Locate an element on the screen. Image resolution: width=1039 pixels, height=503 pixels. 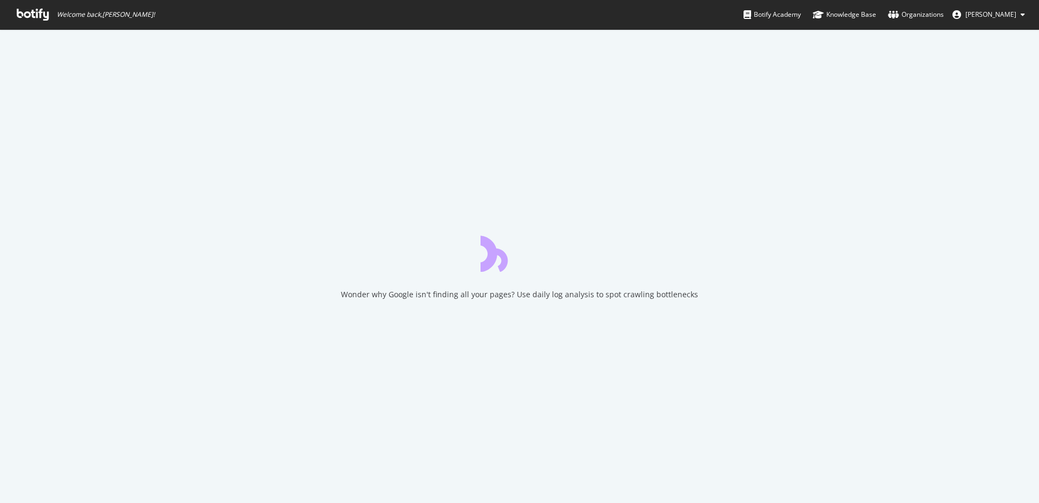
span: Eric Hammond is located at coordinates (991, 14).